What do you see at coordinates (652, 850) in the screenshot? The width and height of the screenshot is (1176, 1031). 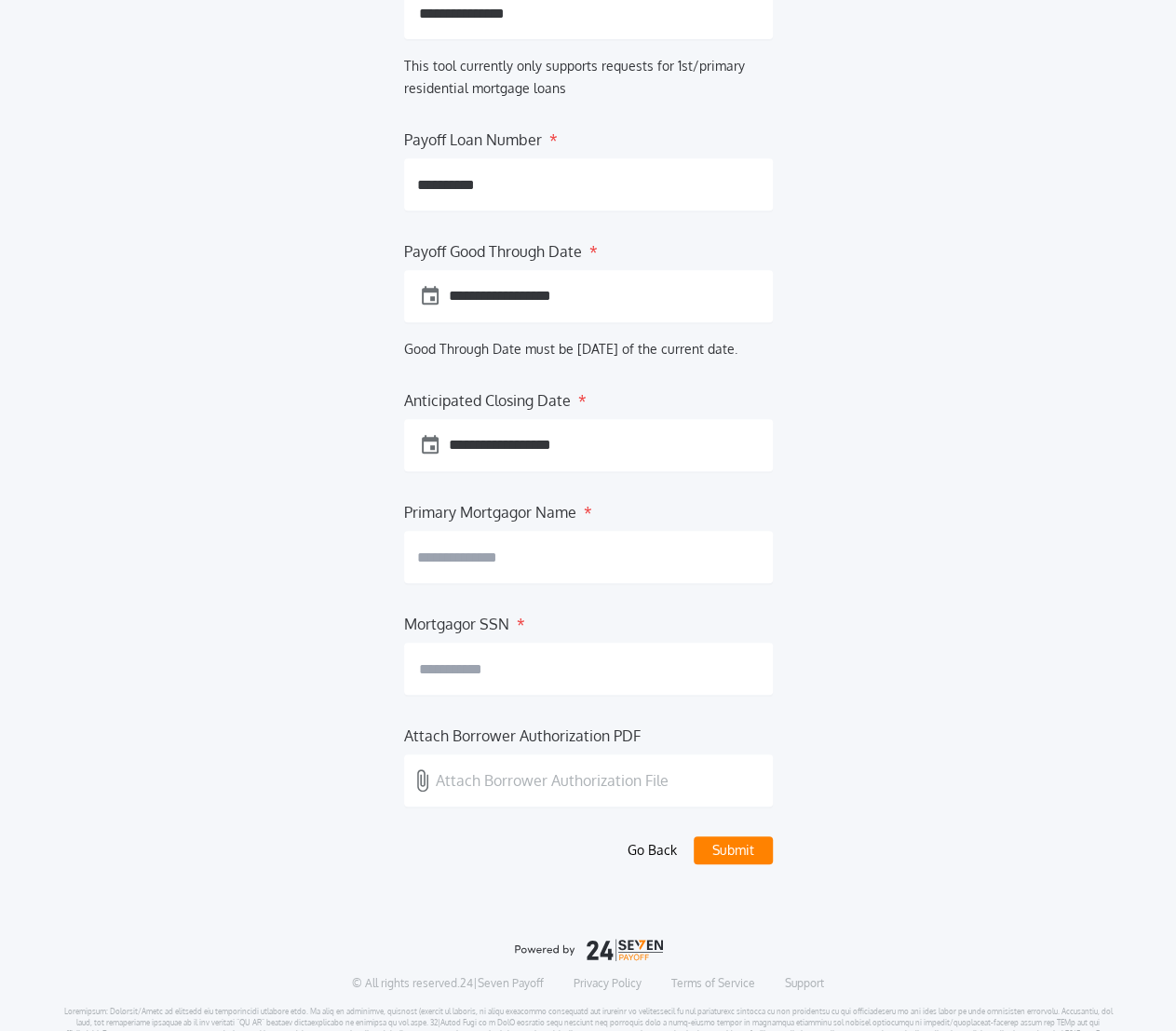 I see `button: Go Back` at bounding box center [652, 850].